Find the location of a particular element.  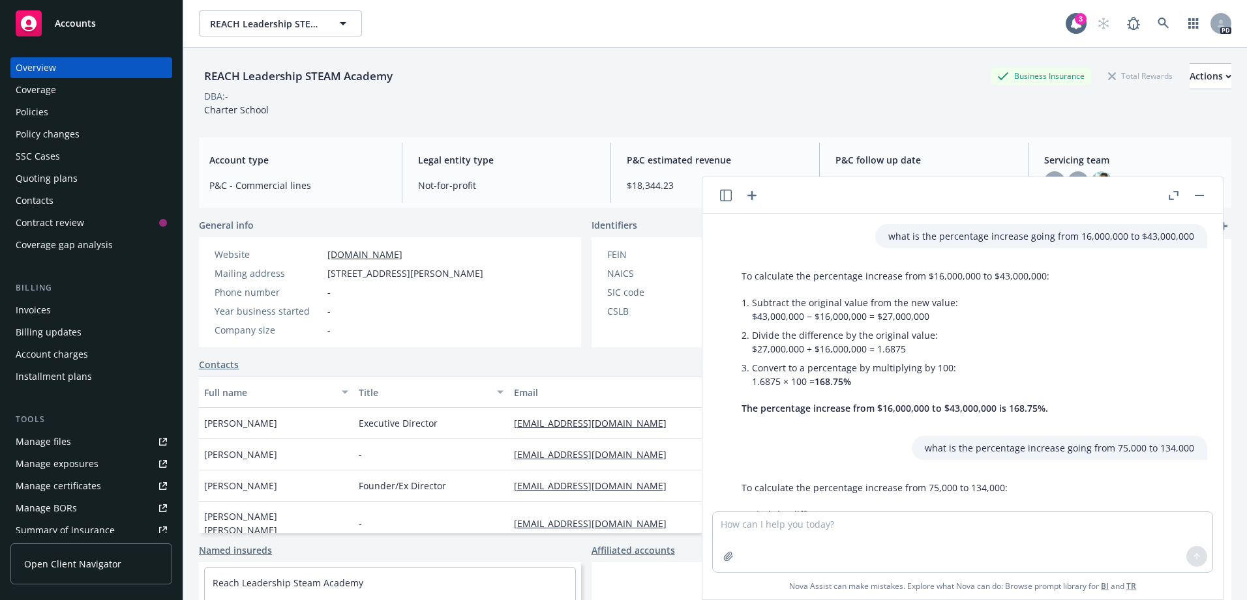

a: Coverage is located at coordinates (91, 90).